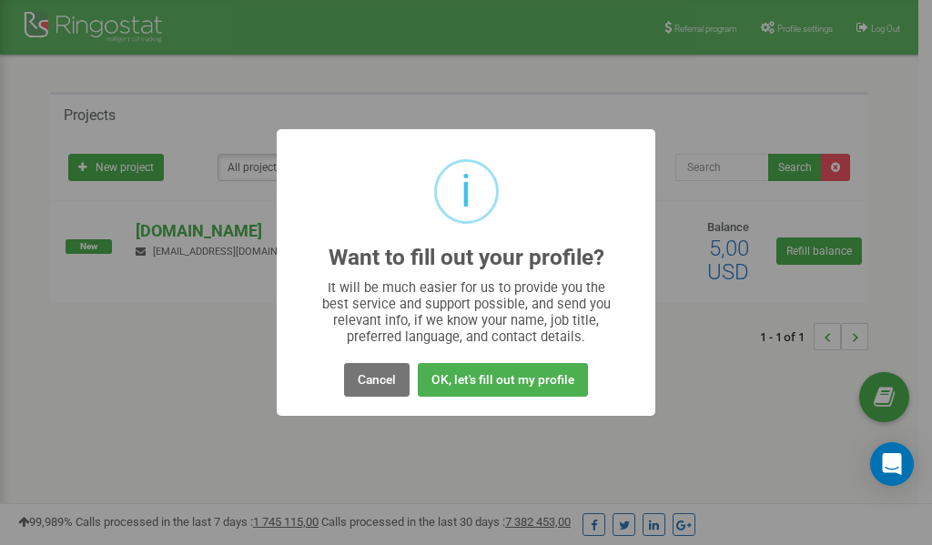 The height and width of the screenshot is (545, 932). I want to click on button: OK, let's fill out my profile, so click(502, 379).